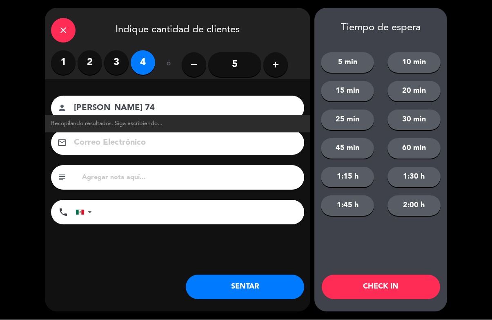 The width and height of the screenshot is (492, 320). I want to click on button: SENTAR, so click(245, 287).